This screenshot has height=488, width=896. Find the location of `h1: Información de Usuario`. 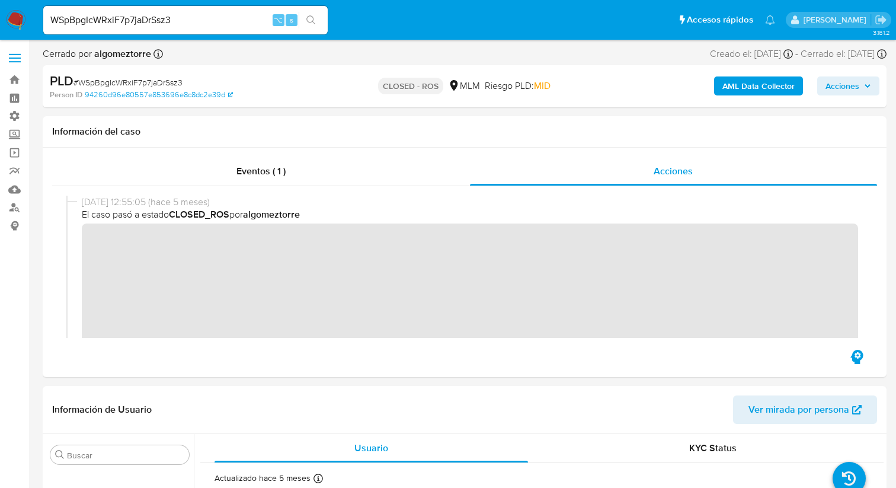

h1: Información de Usuario is located at coordinates (102, 409).